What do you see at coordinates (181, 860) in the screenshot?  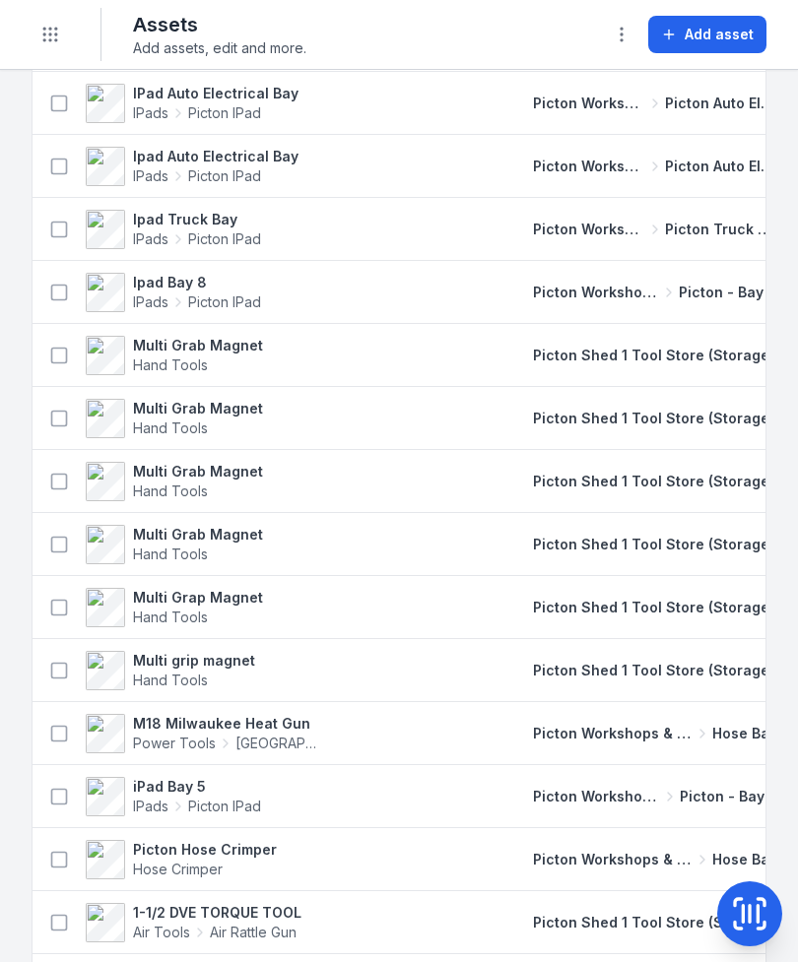 I see `a: Picton Hose CrimperHose Crimper` at bounding box center [181, 860].